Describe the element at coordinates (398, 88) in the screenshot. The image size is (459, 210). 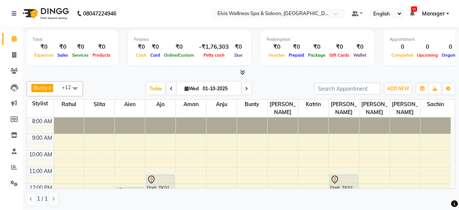
I see `span: ADD NEW` at that location.